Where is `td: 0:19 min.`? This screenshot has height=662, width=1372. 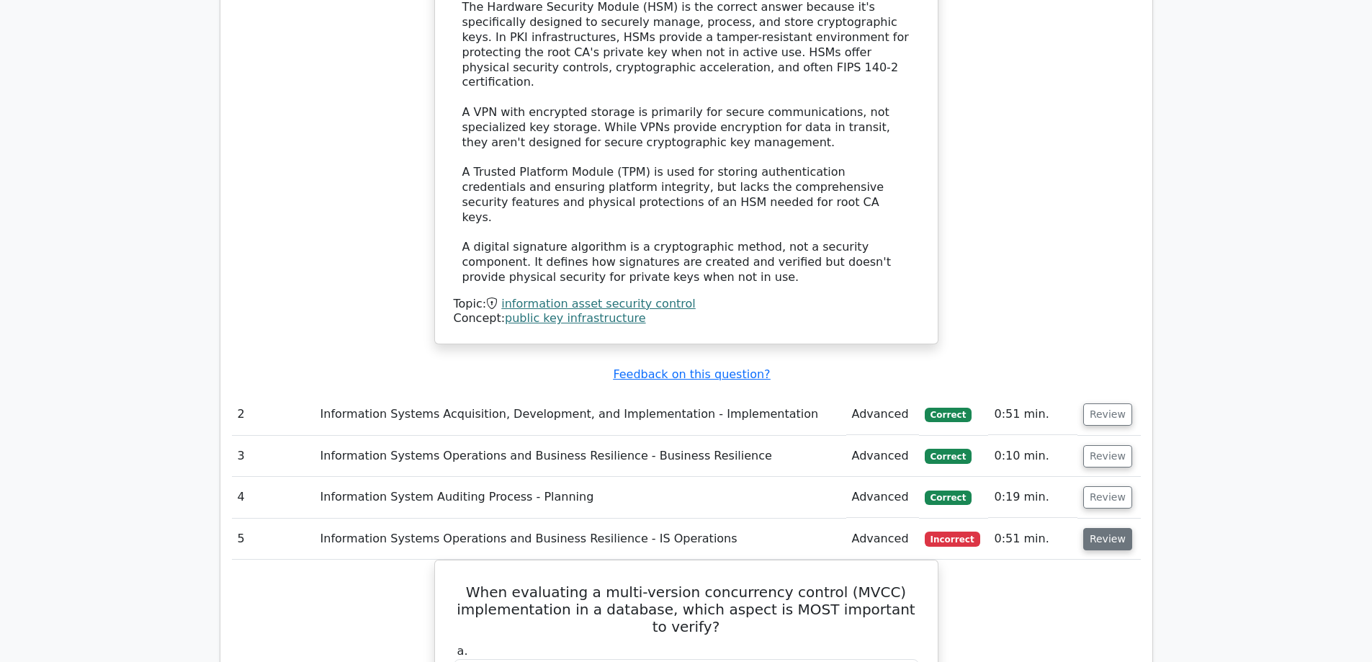
td: 0:19 min. is located at coordinates (1032, 497).